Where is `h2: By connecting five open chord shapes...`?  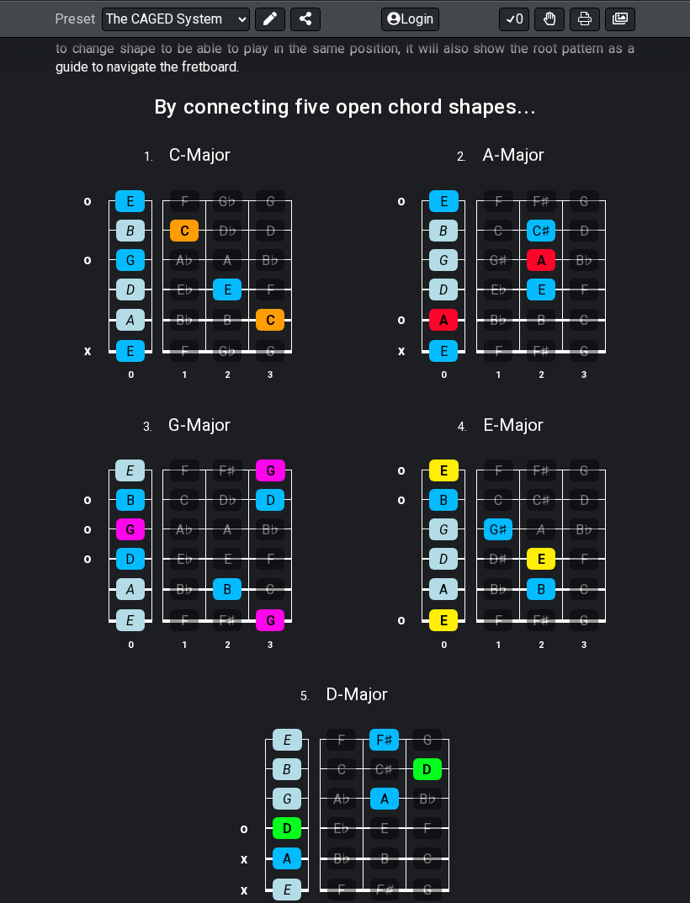
h2: By connecting five open chord shapes... is located at coordinates (345, 107).